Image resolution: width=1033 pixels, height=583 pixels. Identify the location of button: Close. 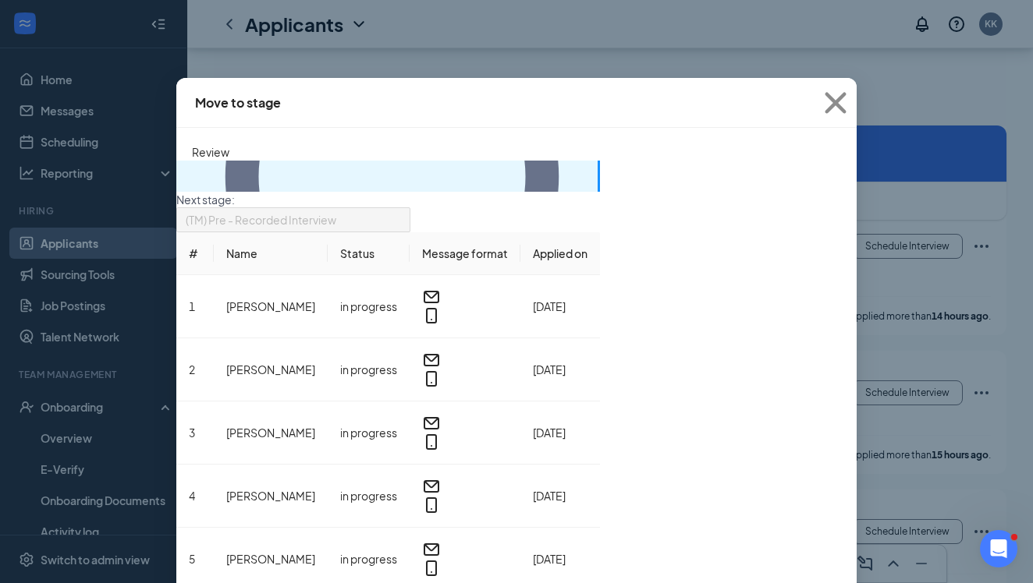
(835, 103).